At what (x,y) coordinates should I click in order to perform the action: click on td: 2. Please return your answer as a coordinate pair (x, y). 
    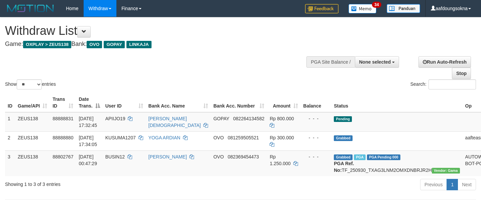
    Looking at the image, I should click on (10, 141).